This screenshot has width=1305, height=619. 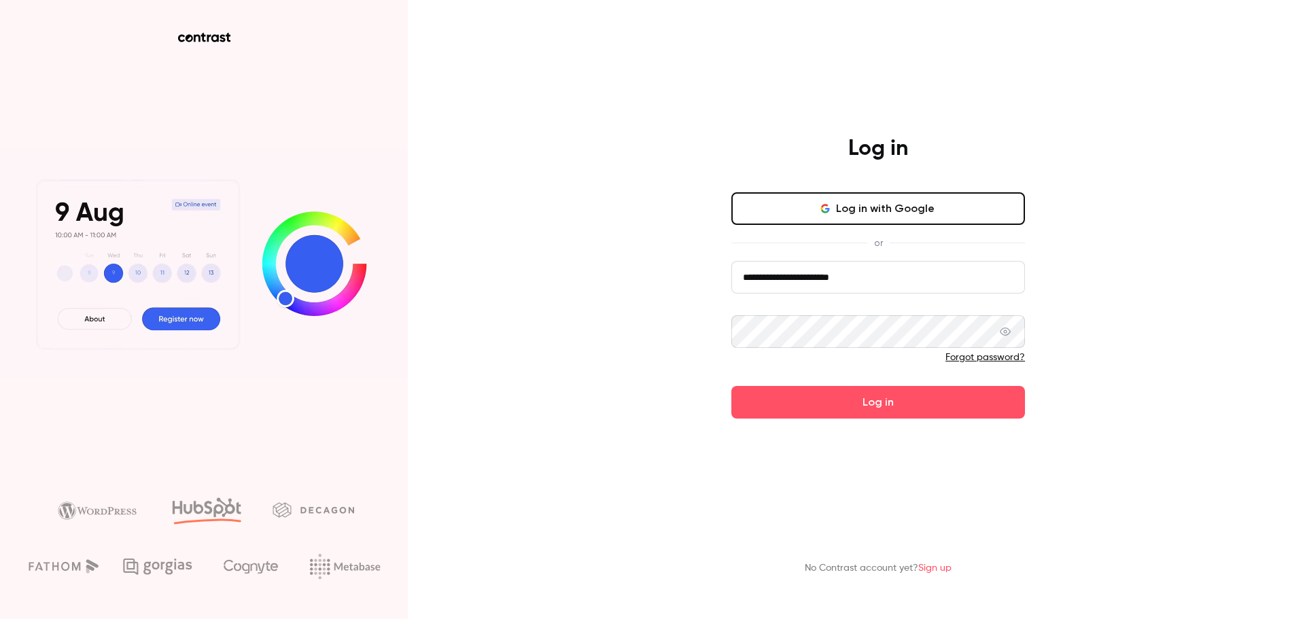 I want to click on p: No Contrast account yet?, so click(x=878, y=568).